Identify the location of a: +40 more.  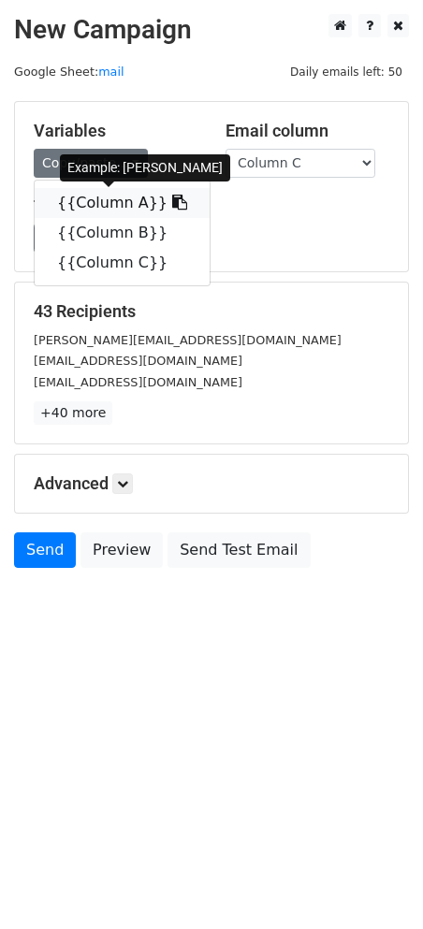
(73, 413).